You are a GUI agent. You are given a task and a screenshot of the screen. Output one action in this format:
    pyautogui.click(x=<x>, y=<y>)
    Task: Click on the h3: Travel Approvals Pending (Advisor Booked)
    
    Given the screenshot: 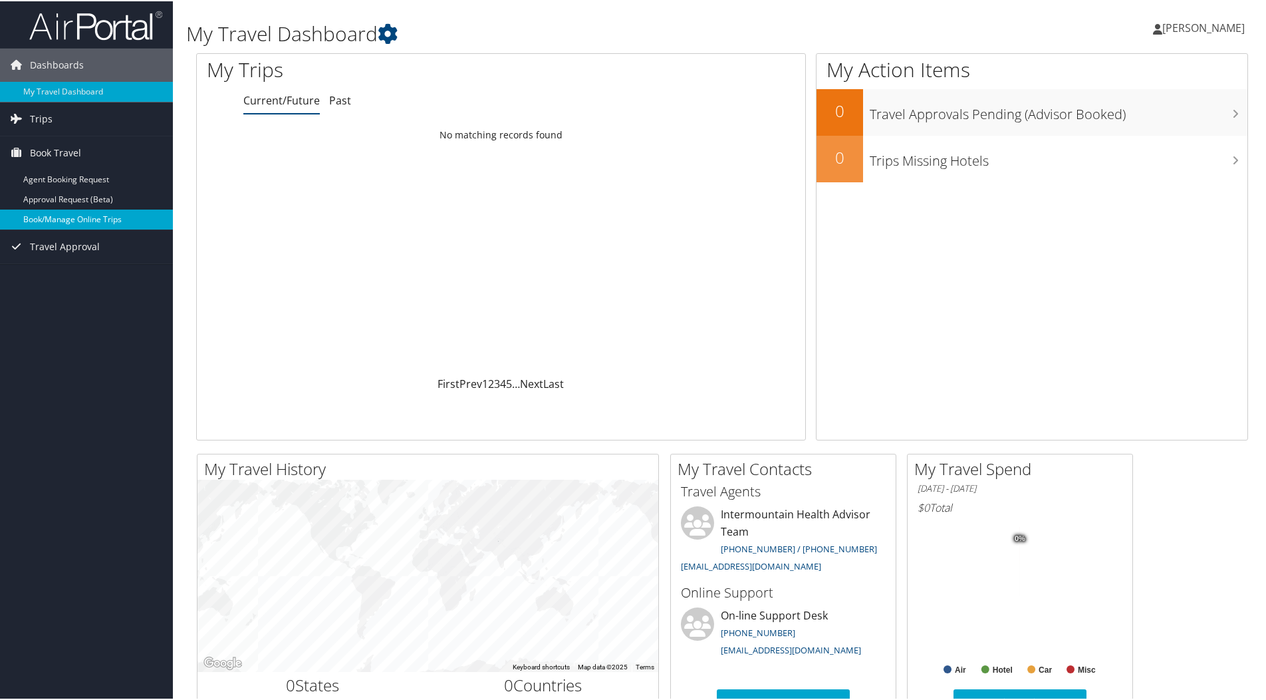 What is the action you would take?
    pyautogui.click(x=1059, y=110)
    